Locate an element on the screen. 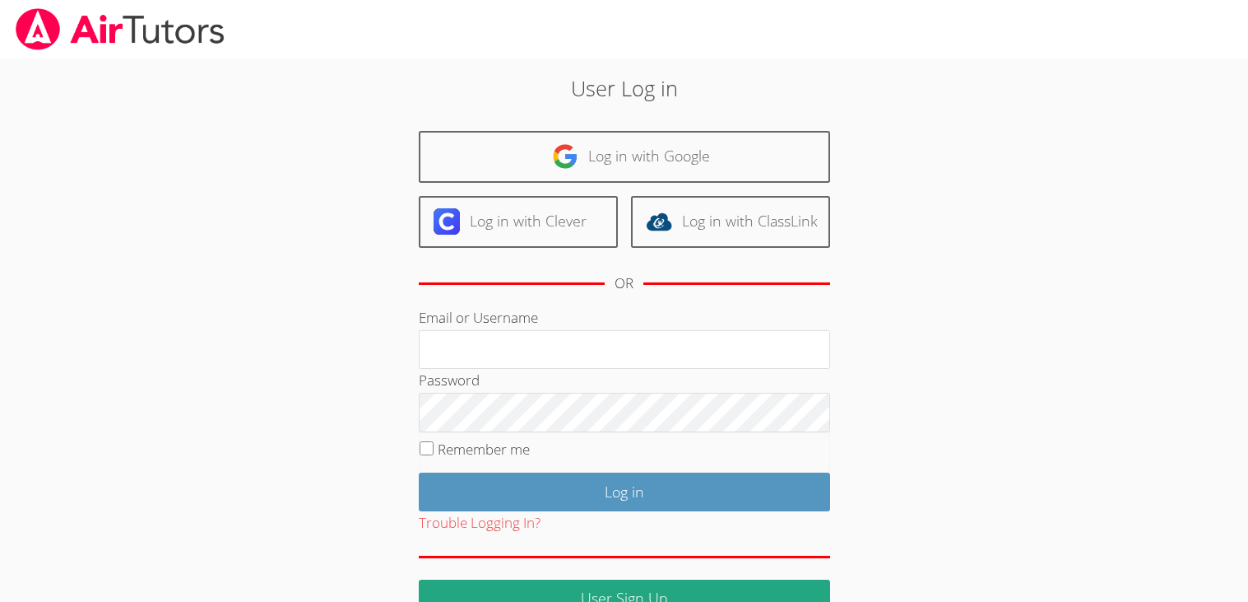  button: Trouble Logging In? is located at coordinates (480, 523).